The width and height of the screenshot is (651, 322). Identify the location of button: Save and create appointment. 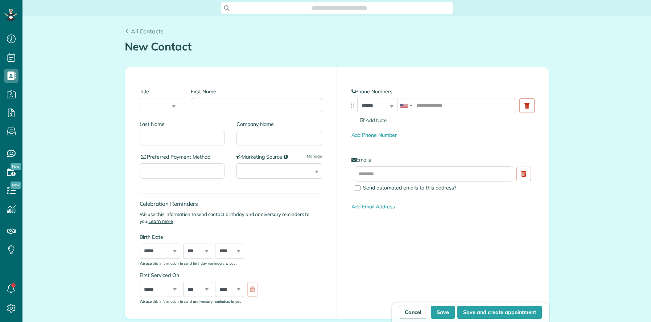
(500, 312).